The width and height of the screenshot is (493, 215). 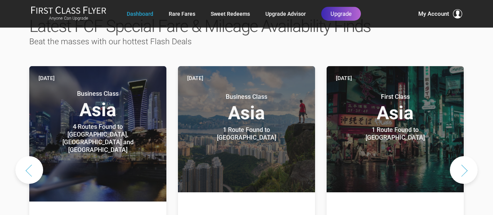 I want to click on a: Upgrade Advisor, so click(x=285, y=14).